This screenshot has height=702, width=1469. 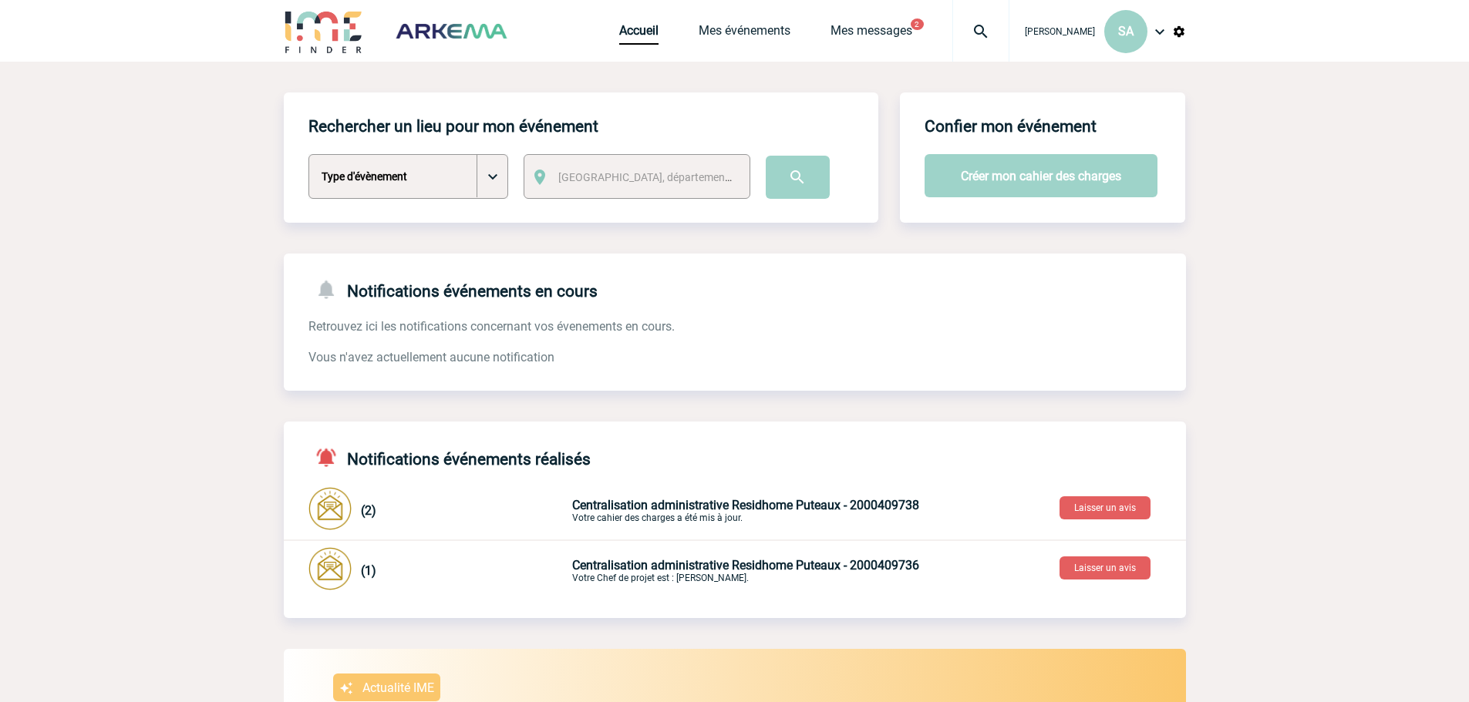 What do you see at coordinates (453, 126) in the screenshot?
I see `h4: Rechercher un lieu pour mon événement` at bounding box center [453, 126].